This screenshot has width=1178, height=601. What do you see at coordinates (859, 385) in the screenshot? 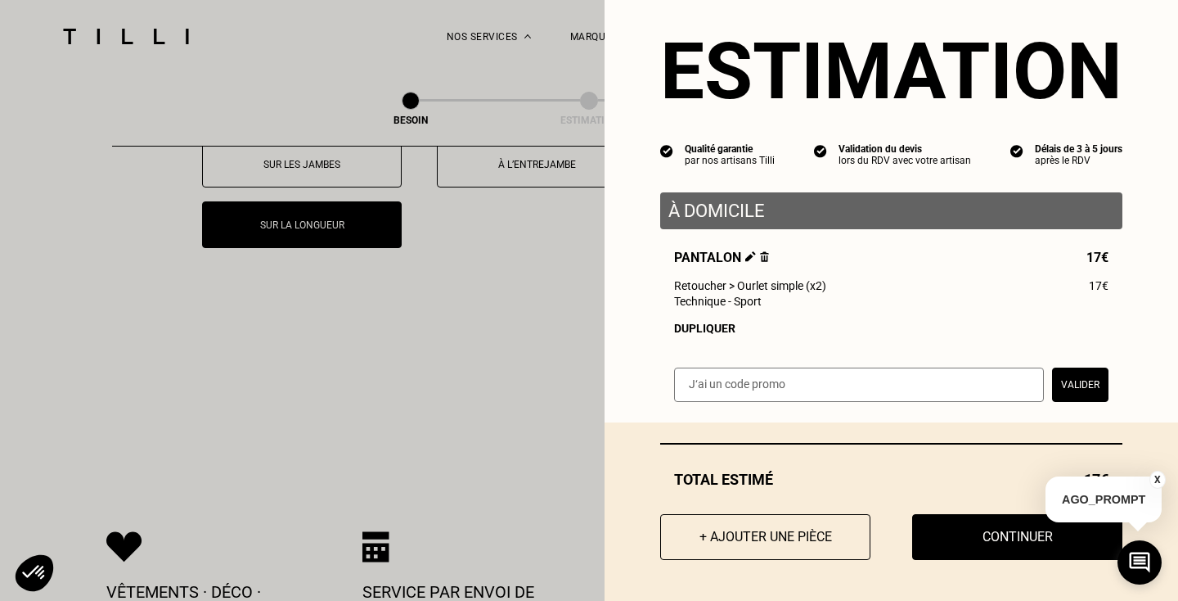
I see `input: J‘ai un code promo` at bounding box center [859, 385].